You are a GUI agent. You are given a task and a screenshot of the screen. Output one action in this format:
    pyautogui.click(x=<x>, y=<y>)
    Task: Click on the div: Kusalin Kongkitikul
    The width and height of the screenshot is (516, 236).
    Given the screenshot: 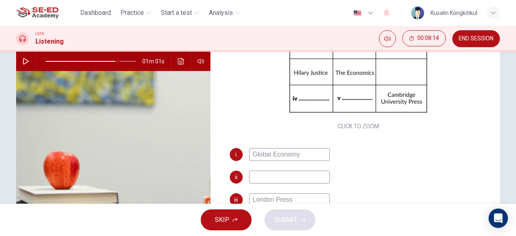 What is the action you would take?
    pyautogui.click(x=454, y=13)
    